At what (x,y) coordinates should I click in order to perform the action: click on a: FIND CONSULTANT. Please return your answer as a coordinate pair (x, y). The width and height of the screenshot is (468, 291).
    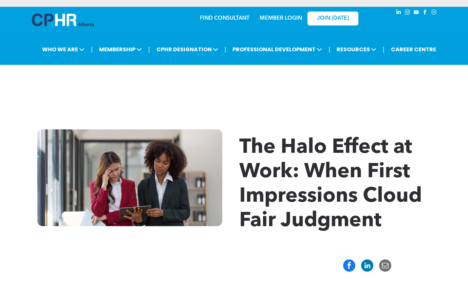
    Looking at the image, I should click on (225, 18).